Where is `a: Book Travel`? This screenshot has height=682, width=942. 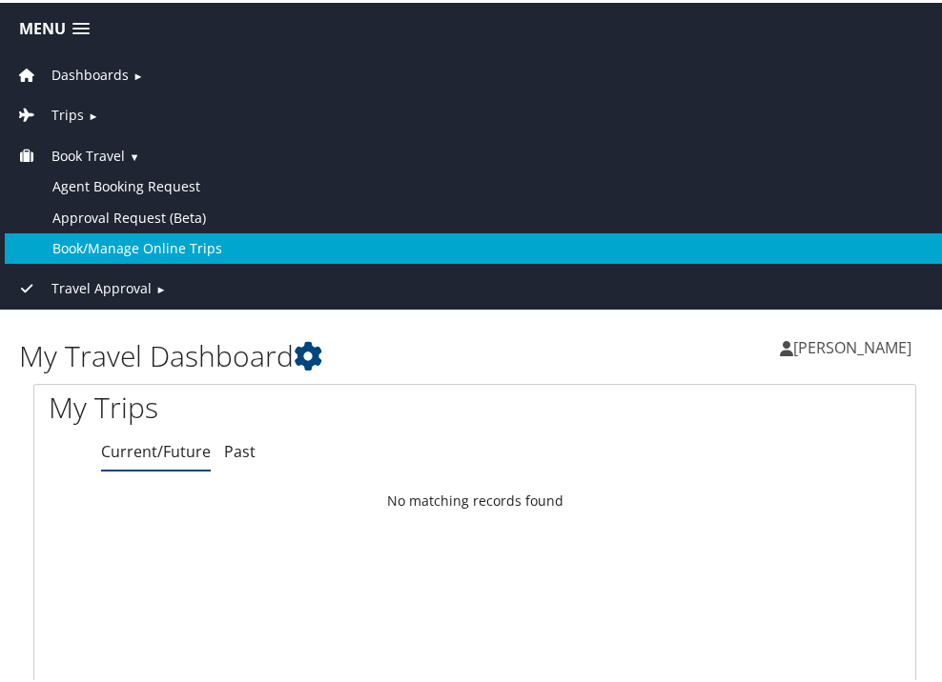
a: Book Travel is located at coordinates (70, 152).